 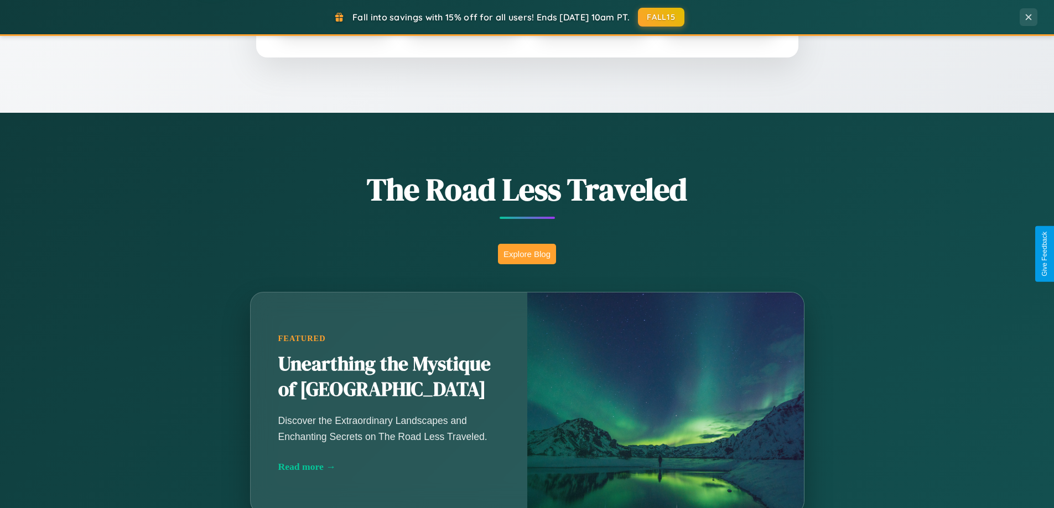 What do you see at coordinates (1045, 254) in the screenshot?
I see `div: Give Feedback` at bounding box center [1045, 254].